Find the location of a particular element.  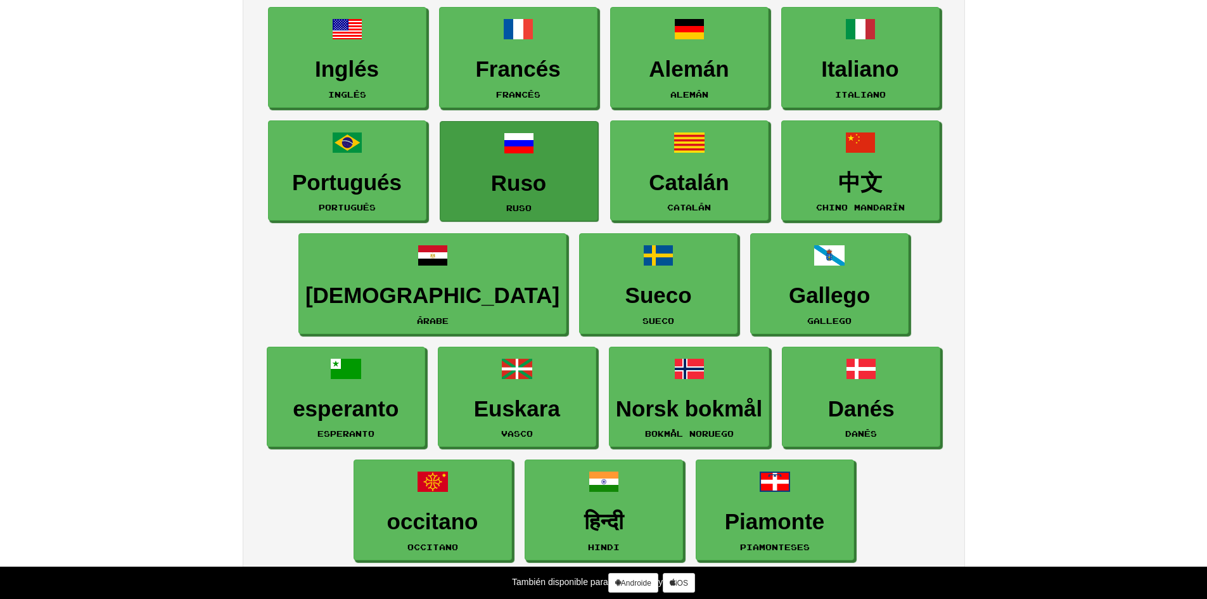

font: 中文 is located at coordinates (861, 182).